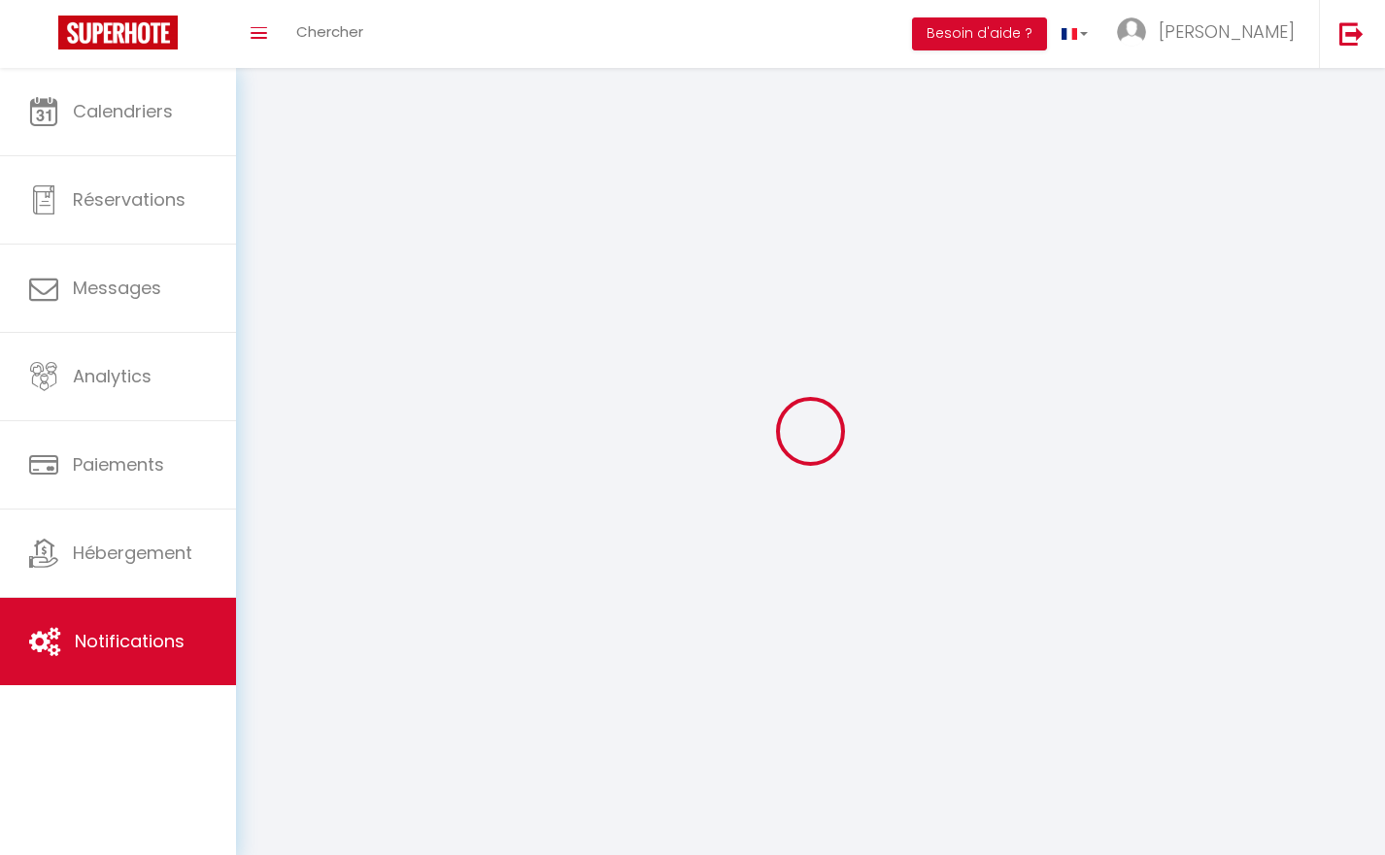  I want to click on img: Super Booking, so click(117, 32).